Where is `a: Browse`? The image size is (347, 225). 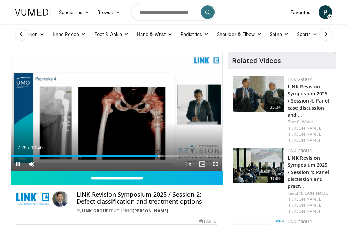 a: Browse is located at coordinates (109, 12).